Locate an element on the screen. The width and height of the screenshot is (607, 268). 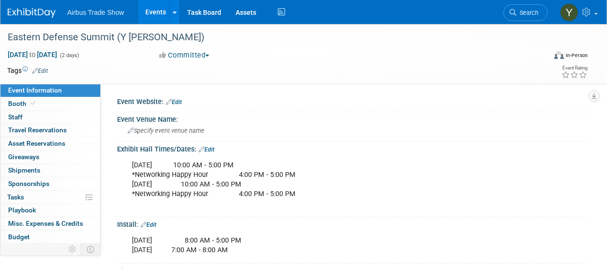
span: Budget is located at coordinates (19, 237).